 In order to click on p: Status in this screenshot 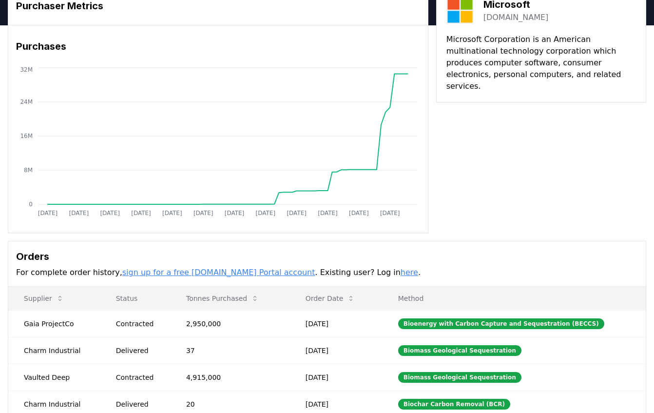, I will do `click(135, 298)`.